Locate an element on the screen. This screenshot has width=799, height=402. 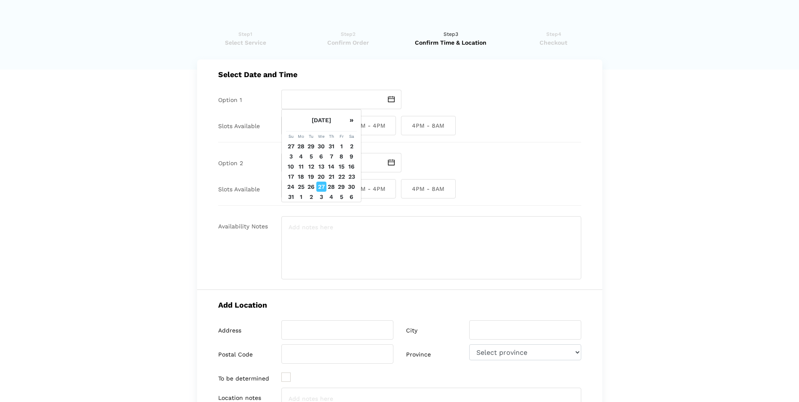
th: Th is located at coordinates (332, 136).